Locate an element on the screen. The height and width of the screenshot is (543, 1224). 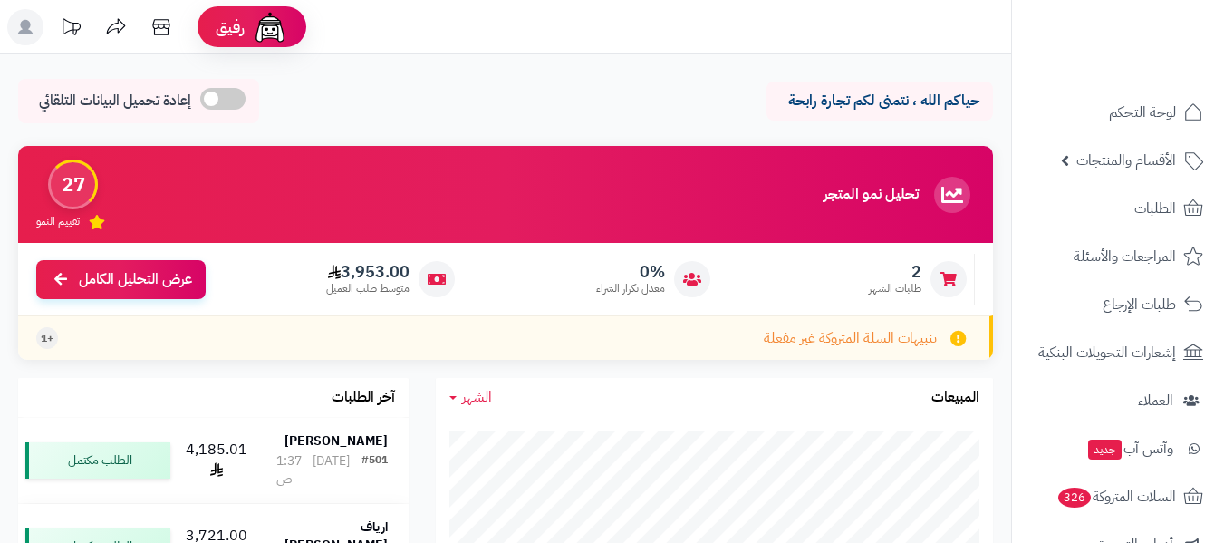
span: +1 is located at coordinates (47, 338).